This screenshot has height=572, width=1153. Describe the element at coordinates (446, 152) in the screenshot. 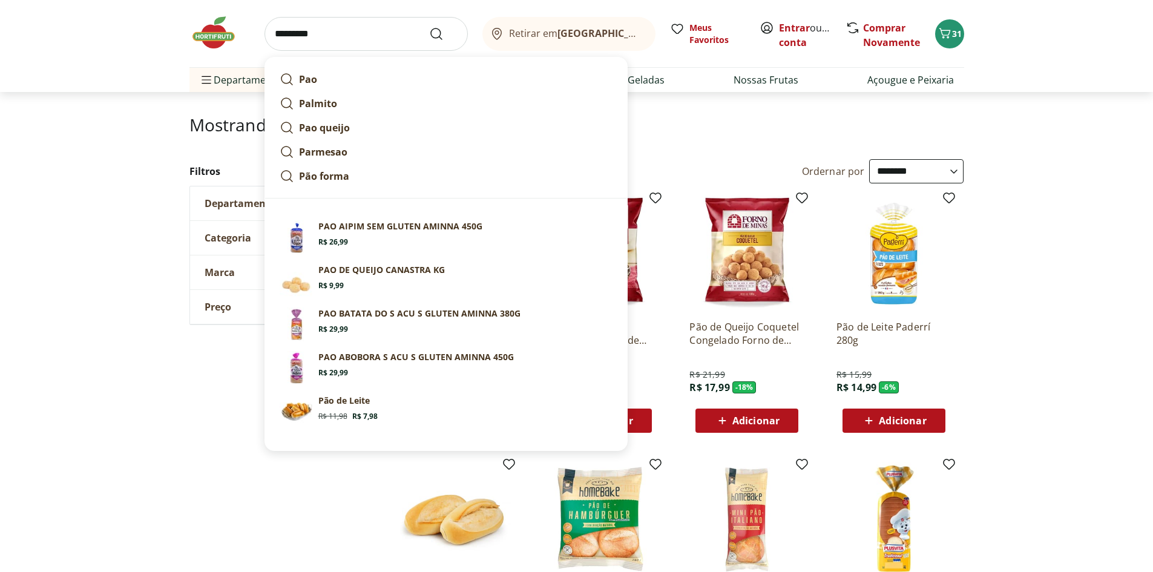

I see `a: Parmesao` at that location.